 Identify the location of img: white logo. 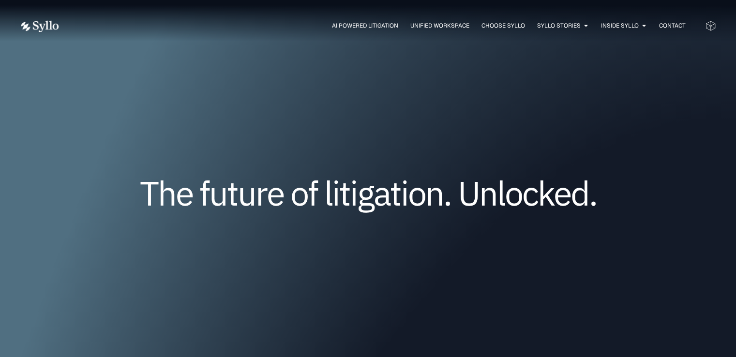
(39, 26).